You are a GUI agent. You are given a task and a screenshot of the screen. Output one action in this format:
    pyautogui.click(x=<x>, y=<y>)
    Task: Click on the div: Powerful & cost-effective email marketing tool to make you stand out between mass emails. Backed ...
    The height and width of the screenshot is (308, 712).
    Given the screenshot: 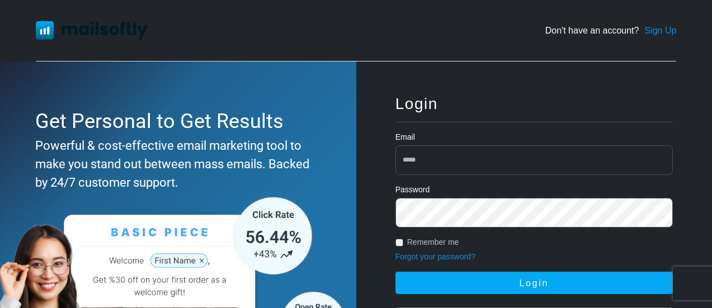 What is the action you would take?
    pyautogui.click(x=175, y=164)
    